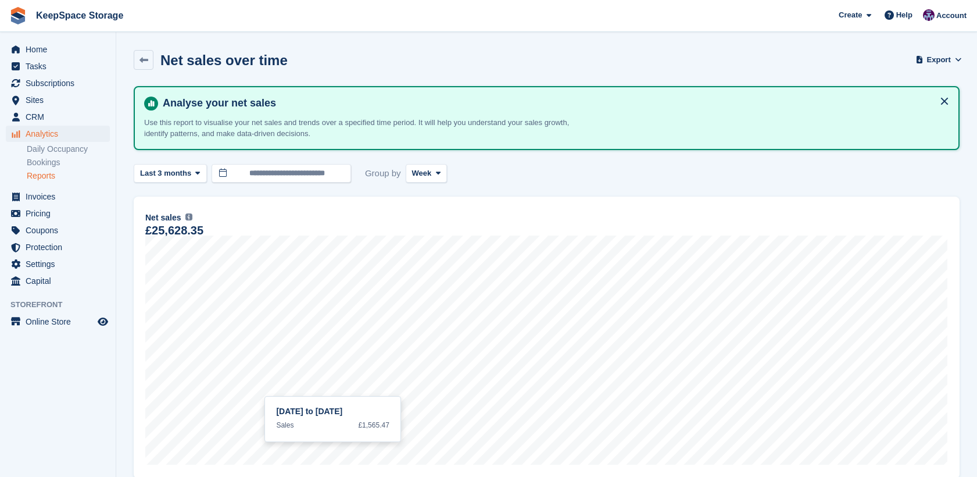  What do you see at coordinates (60, 213) in the screenshot?
I see `span: Pricing` at bounding box center [60, 213].